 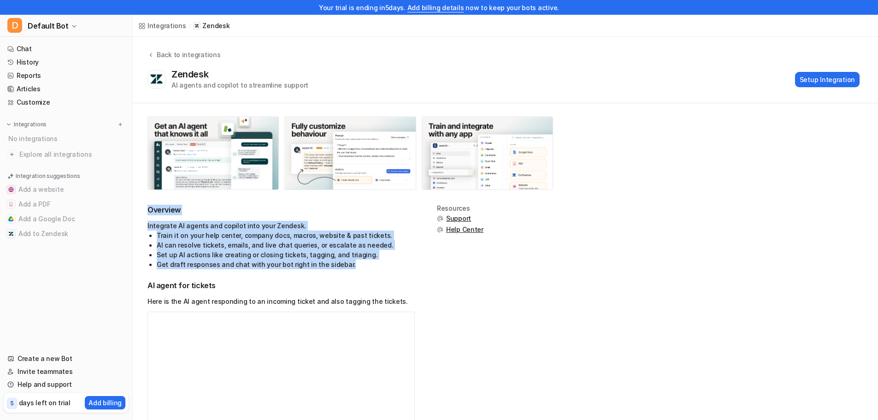 I want to click on img: explore all integrations, so click(x=12, y=154).